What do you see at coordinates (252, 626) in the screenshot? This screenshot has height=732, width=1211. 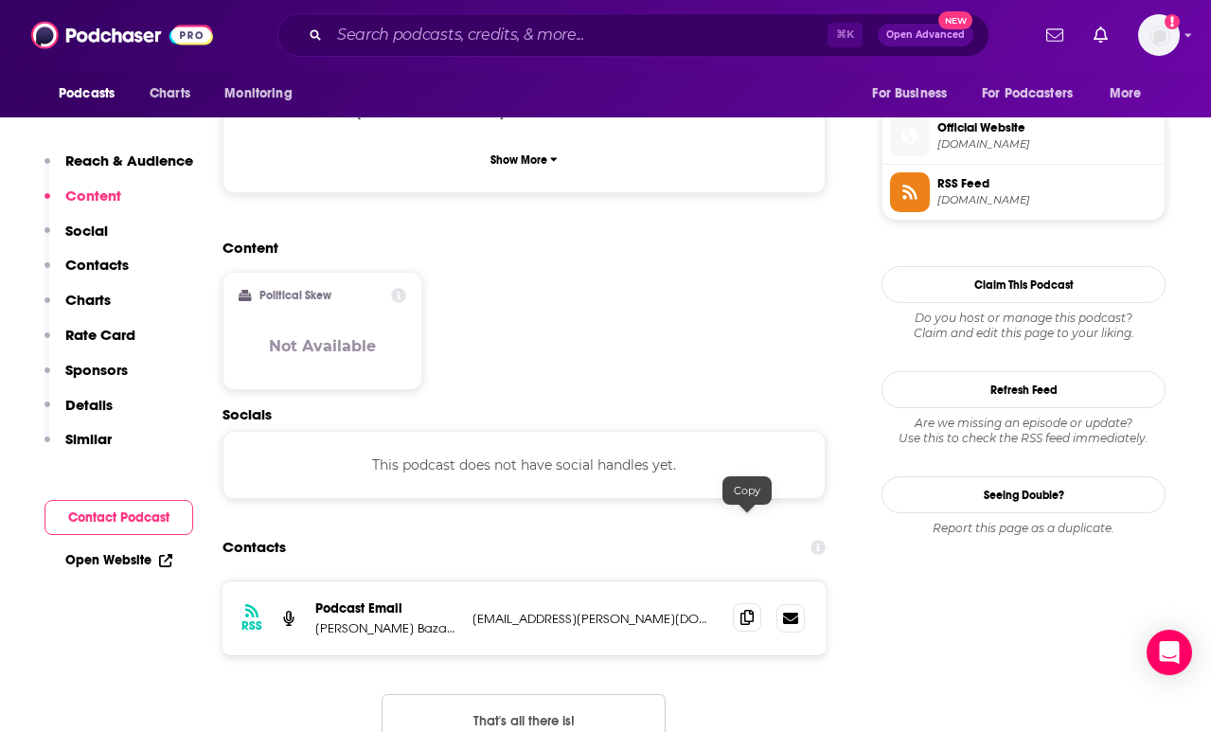 I see `h3: RSS` at bounding box center [252, 626].